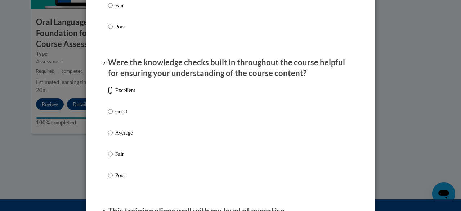 The height and width of the screenshot is (211, 461). Describe the element at coordinates (125, 133) in the screenshot. I see `p: Average` at that location.